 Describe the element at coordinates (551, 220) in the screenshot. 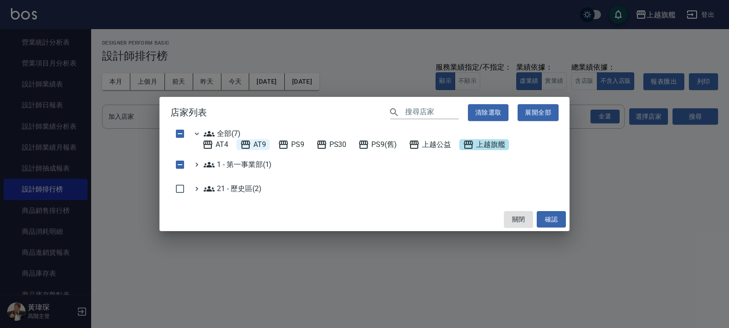

I see `button: 確認` at that location.